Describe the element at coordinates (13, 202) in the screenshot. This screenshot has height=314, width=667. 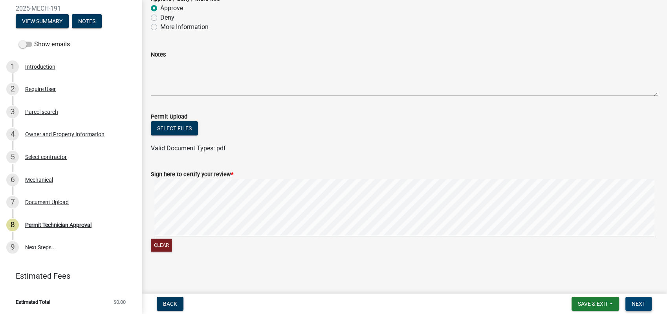
I see `div: 7` at that location.